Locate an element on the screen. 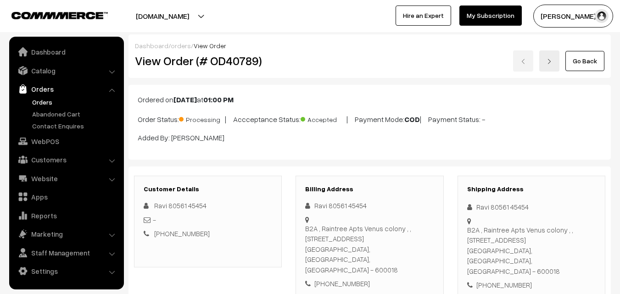  a: WebPOS is located at coordinates (66, 141).